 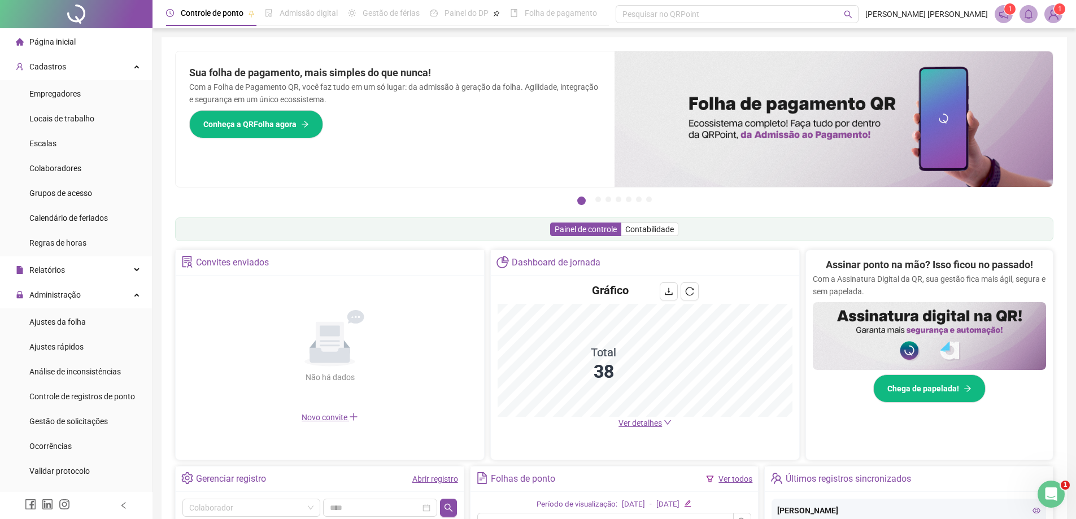 I want to click on button: 1, so click(x=581, y=201).